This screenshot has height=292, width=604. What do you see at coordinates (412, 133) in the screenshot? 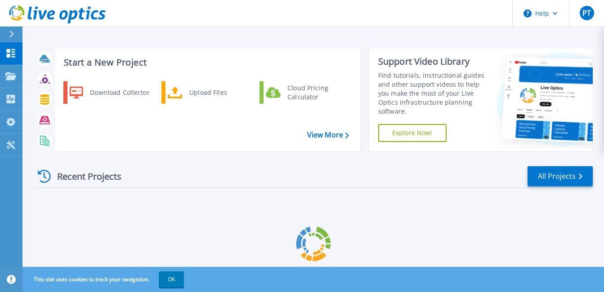
I see `a: Explore Now!` at bounding box center [412, 133].